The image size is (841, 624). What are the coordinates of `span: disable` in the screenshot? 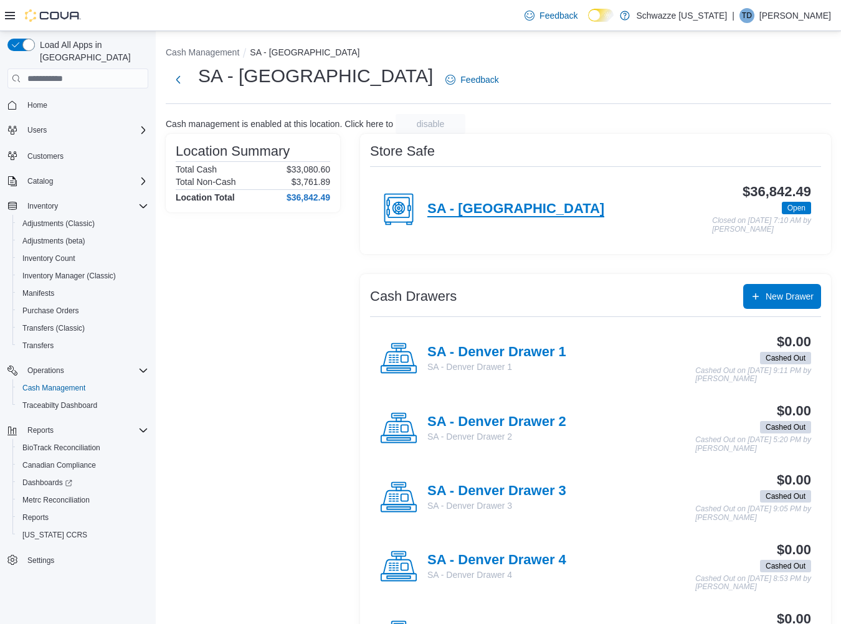 It's located at (430, 124).